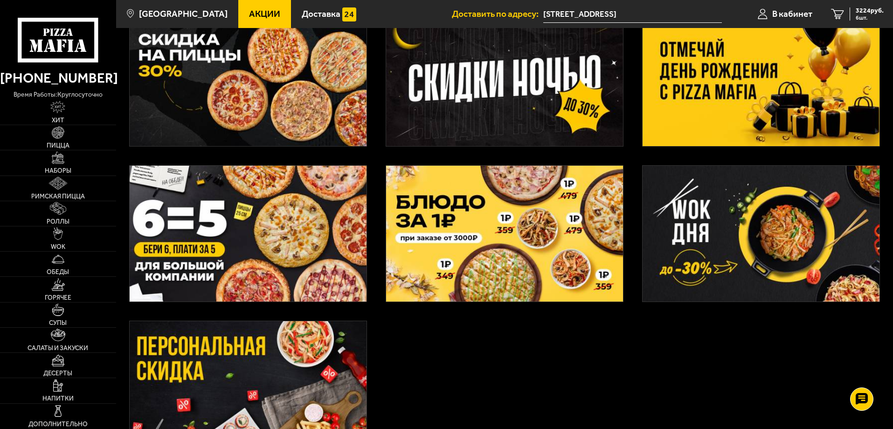 The height and width of the screenshot is (429, 893). I want to click on span: Лиговский проспект, 246Б, so click(632, 14).